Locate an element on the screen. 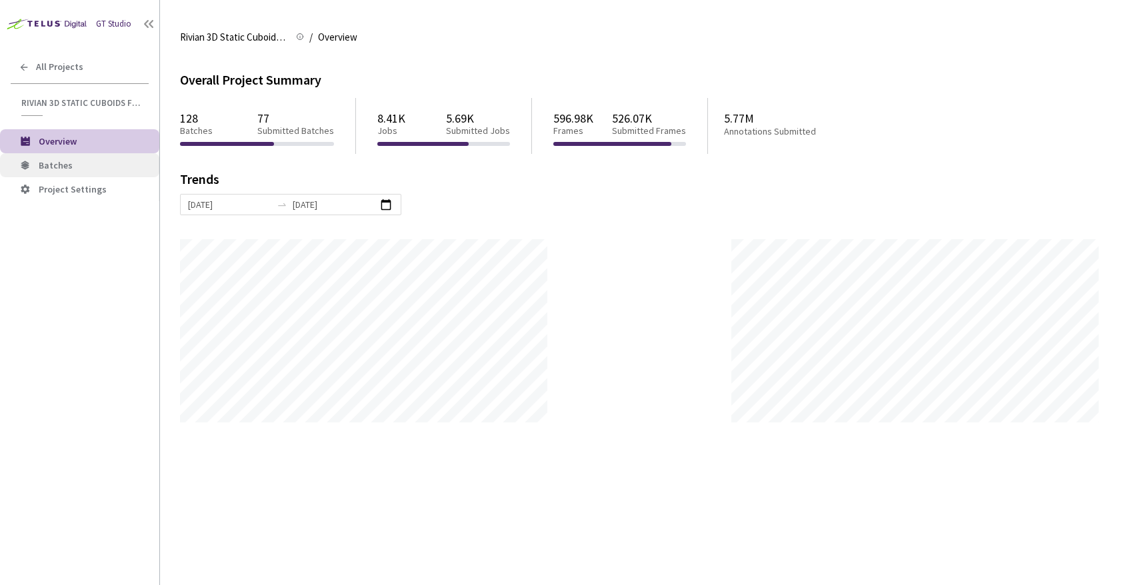 The width and height of the screenshot is (1140, 585). p: 5.77M is located at coordinates (796, 118).